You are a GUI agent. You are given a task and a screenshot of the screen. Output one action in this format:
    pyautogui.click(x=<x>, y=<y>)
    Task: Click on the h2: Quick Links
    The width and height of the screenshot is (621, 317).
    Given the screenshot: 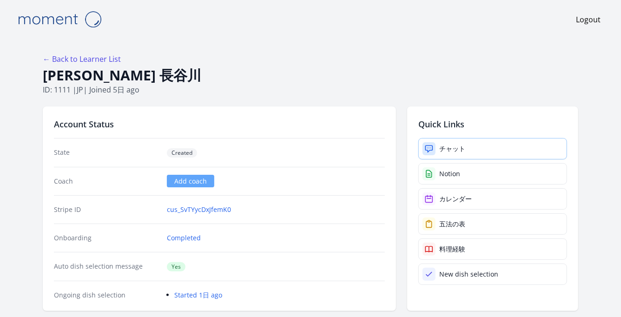 What is the action you would take?
    pyautogui.click(x=492, y=124)
    